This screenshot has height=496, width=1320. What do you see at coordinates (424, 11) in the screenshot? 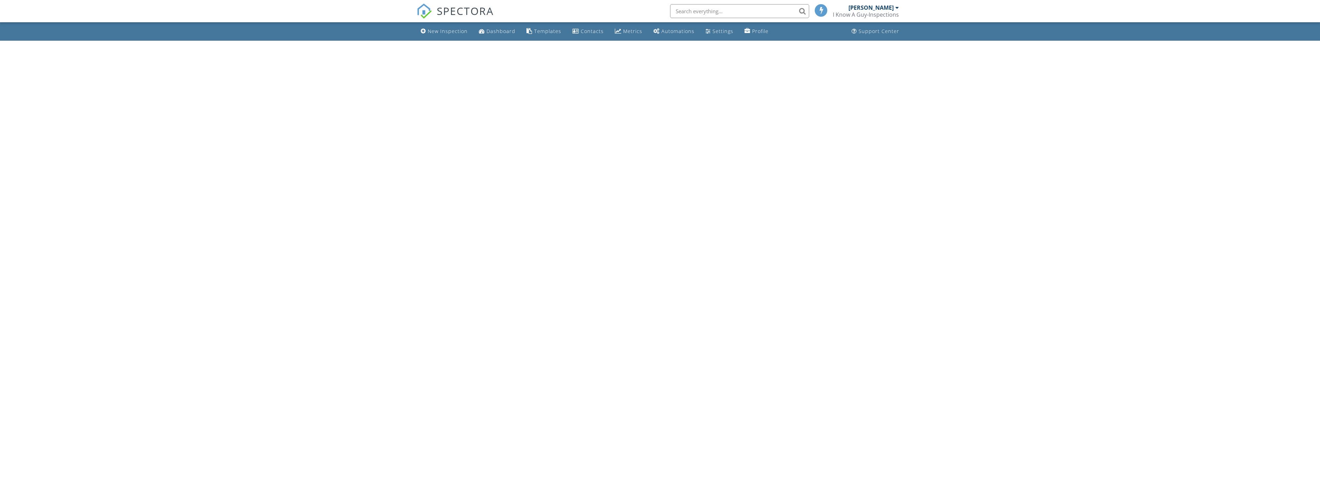
I see `img: The Best Home Inspection Software - Spectora` at bounding box center [424, 11].